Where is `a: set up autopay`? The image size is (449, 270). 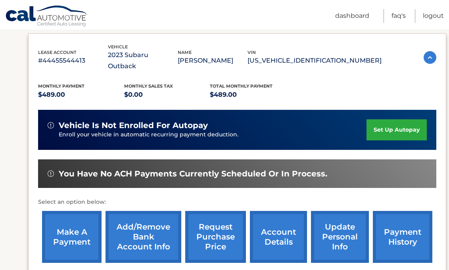
a: set up autopay is located at coordinates (397, 130).